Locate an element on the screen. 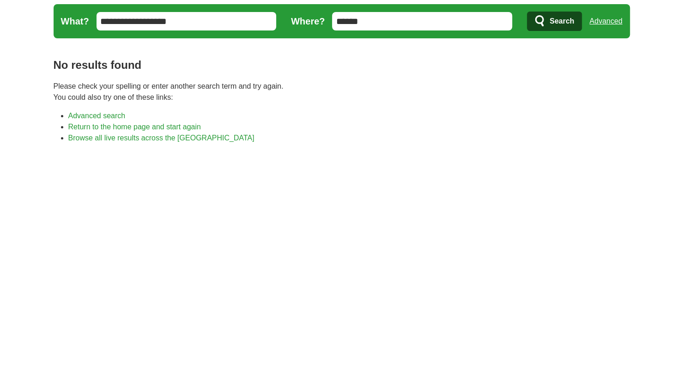 The image size is (683, 369). a: Advanced is located at coordinates (605, 21).